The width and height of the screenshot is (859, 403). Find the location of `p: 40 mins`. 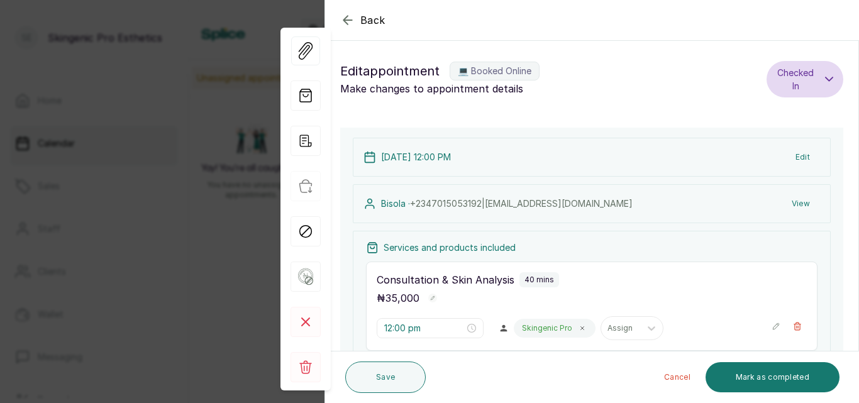

p: 40 mins is located at coordinates (539, 280).